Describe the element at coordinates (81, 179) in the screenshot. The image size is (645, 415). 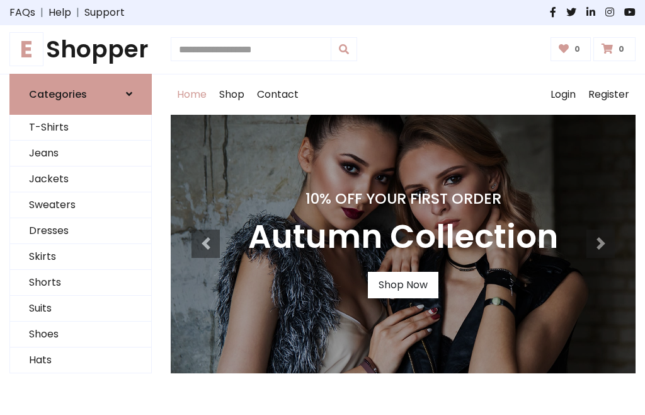
I see `a: Jackets` at that location.